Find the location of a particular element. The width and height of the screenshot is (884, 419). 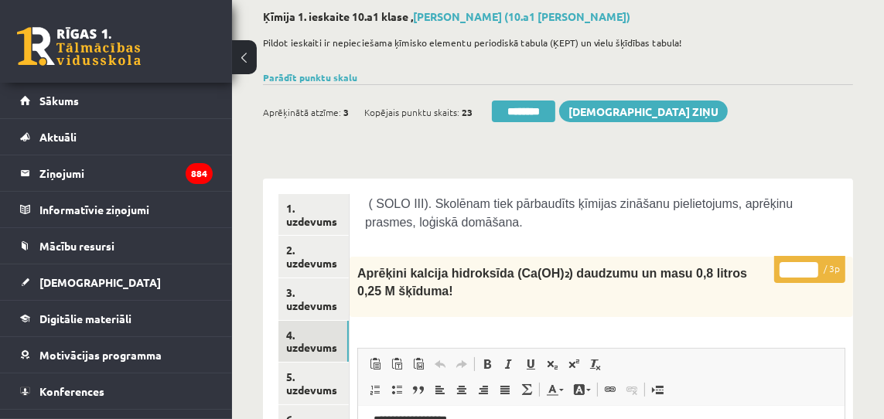

a: Undo (⌘+Z) is located at coordinates (440, 364).